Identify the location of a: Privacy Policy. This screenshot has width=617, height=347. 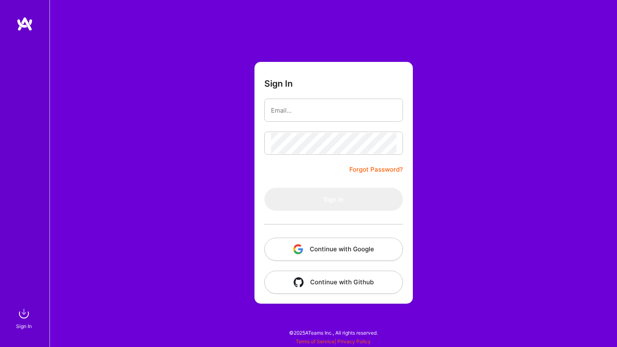
(354, 341).